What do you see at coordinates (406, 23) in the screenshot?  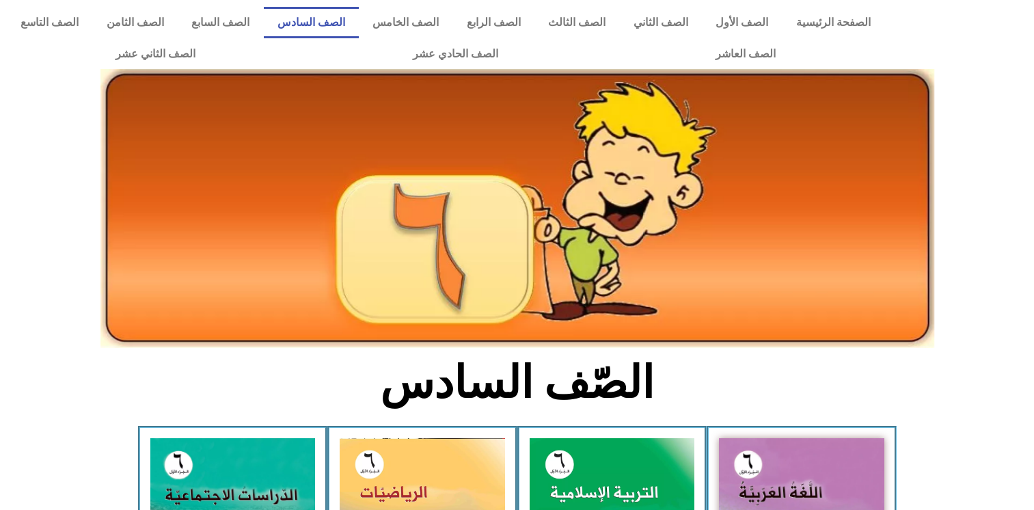 I see `a: الصف الخامس` at bounding box center [406, 23].